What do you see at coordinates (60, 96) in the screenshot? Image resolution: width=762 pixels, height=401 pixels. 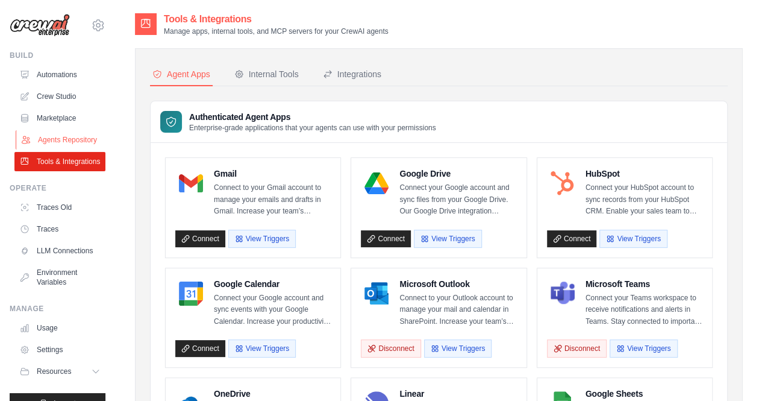 I see `a: Crew Studio` at bounding box center [60, 96].